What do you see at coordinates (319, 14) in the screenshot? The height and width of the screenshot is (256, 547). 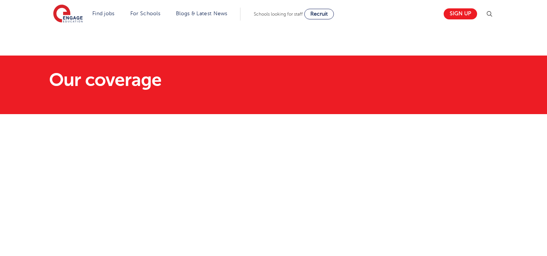 I see `a: Recruit` at bounding box center [319, 14].